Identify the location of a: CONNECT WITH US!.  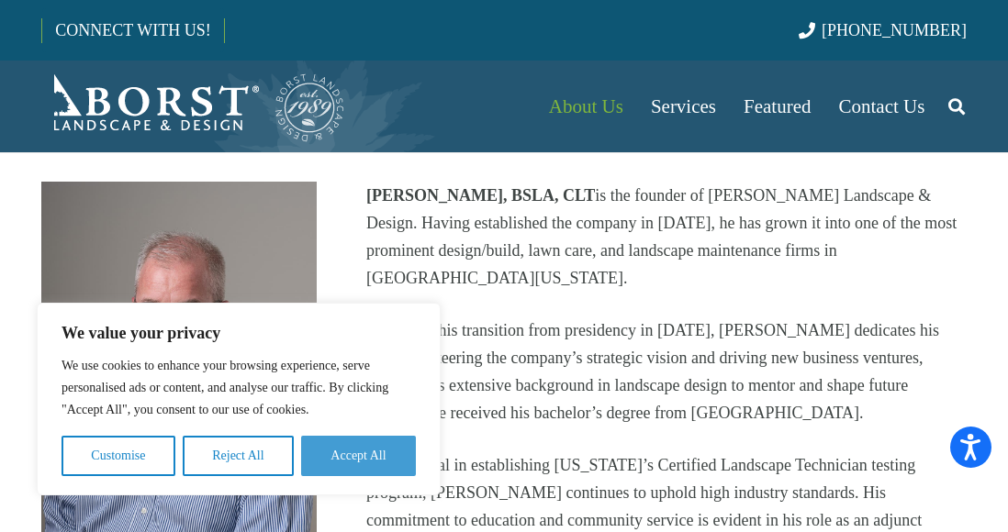
(132, 30).